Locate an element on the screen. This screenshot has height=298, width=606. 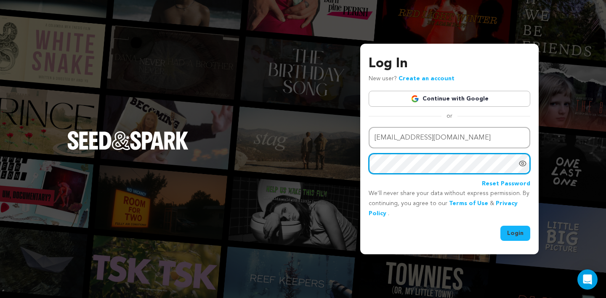
a: Create an account is located at coordinates (426, 79).